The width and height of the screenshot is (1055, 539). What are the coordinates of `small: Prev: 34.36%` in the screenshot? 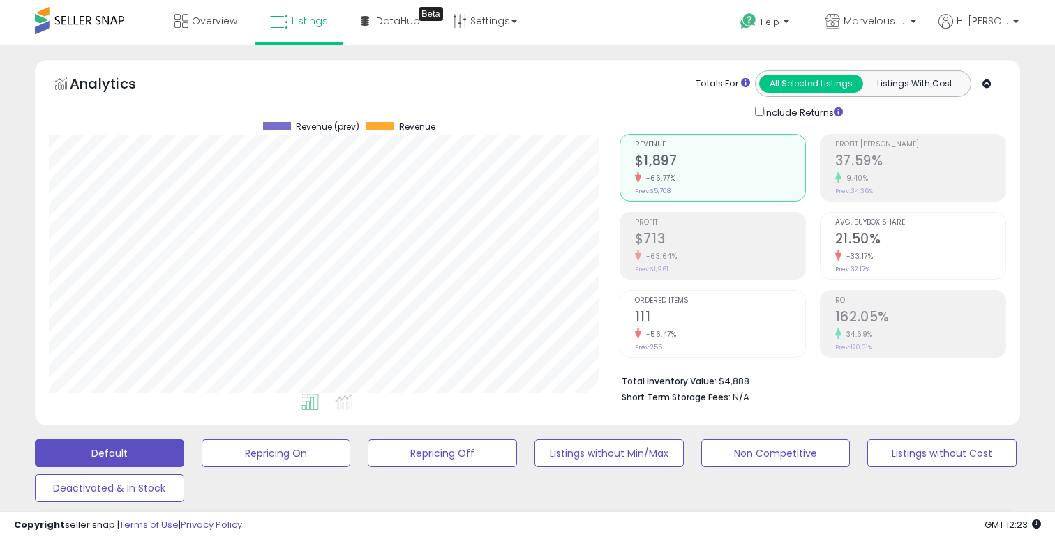 It's located at (854, 191).